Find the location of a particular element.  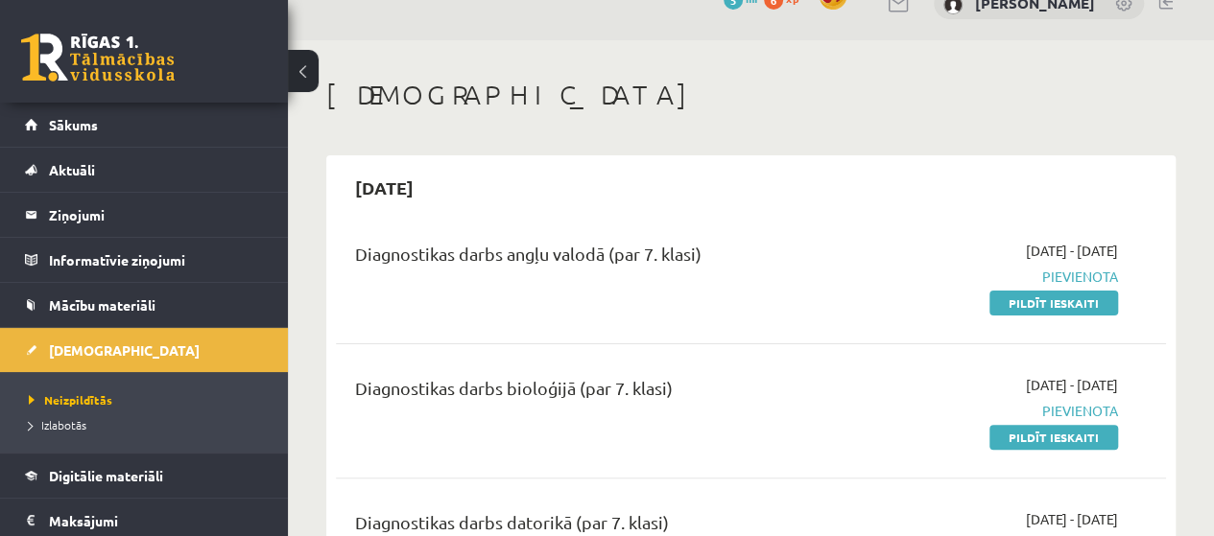

span: Neizpildītās is located at coordinates (70, 400).